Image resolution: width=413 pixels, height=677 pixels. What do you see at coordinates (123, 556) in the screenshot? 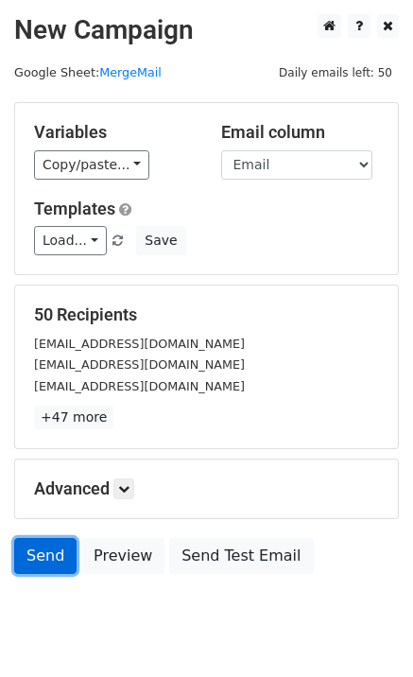
I see `a: Preview` at bounding box center [123, 556].